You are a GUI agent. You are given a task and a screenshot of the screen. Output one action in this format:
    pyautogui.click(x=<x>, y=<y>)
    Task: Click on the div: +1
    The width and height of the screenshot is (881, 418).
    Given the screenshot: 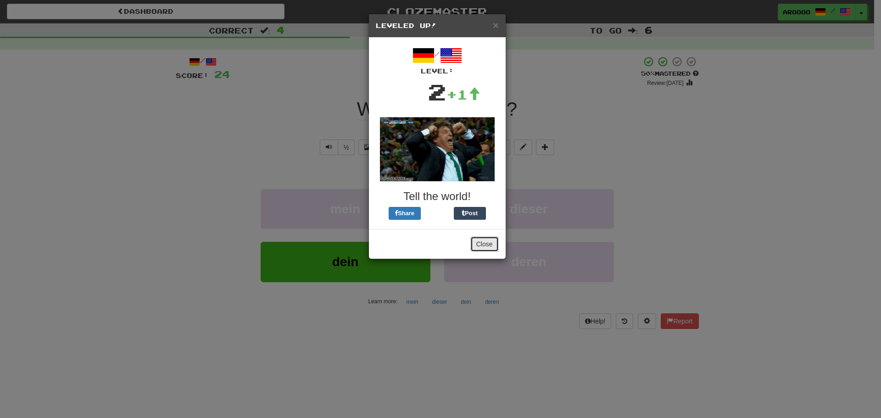 What is the action you would take?
    pyautogui.click(x=463, y=95)
    